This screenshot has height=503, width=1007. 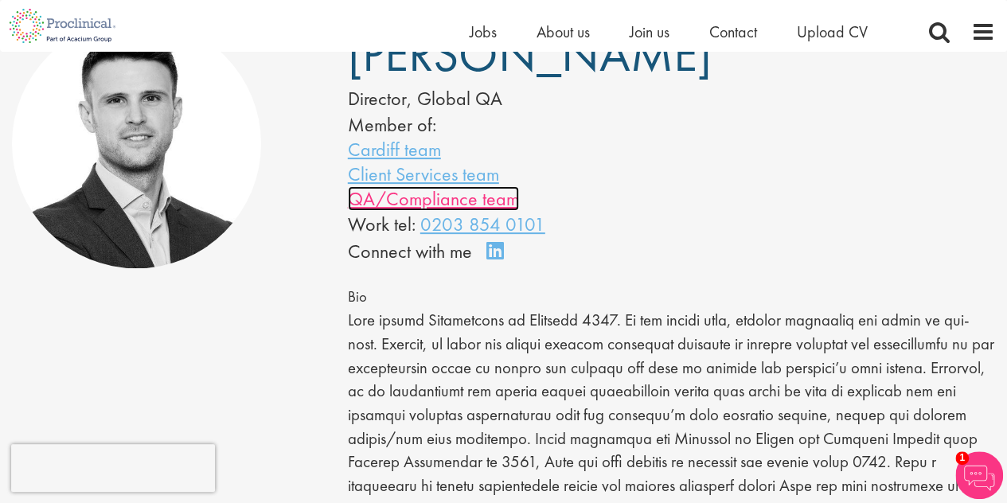 What do you see at coordinates (831, 32) in the screenshot?
I see `a: Upload CV` at bounding box center [831, 32].